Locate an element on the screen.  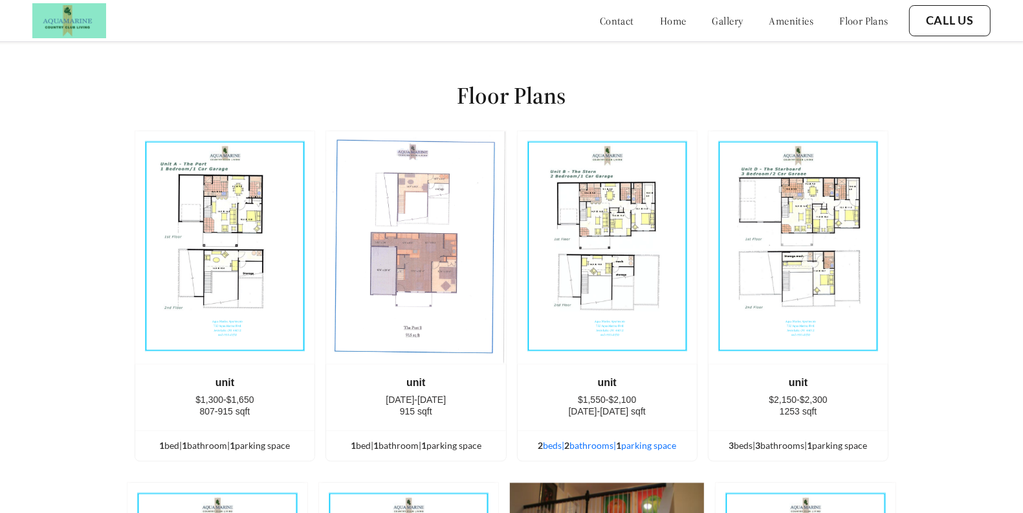
h1: Floor Plans is located at coordinates (512, 95).